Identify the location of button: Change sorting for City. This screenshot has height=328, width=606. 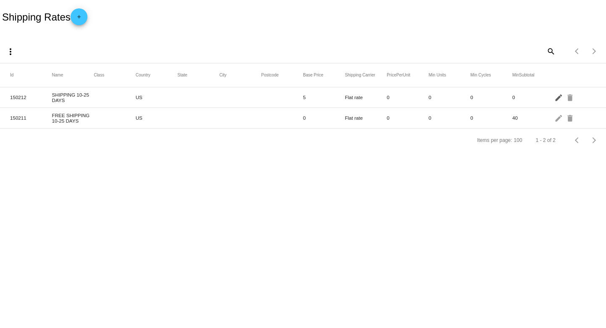
(223, 75).